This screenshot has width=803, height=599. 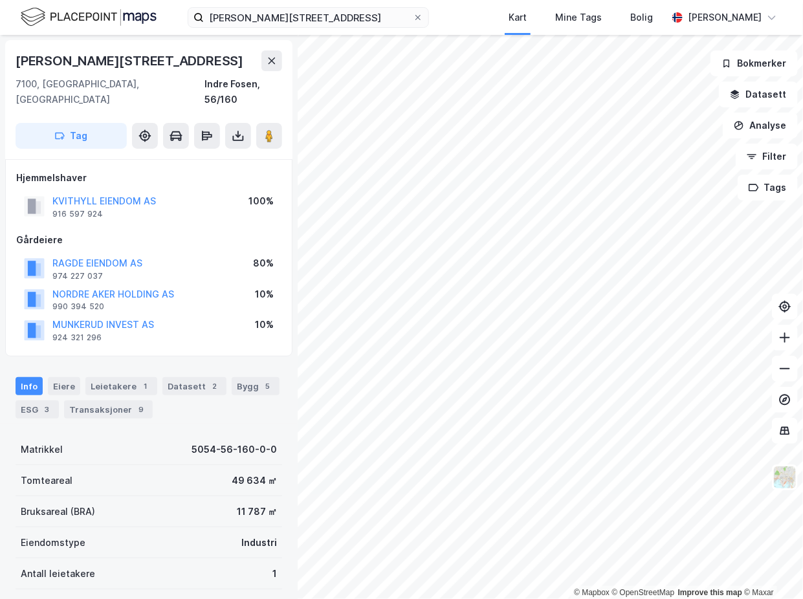 What do you see at coordinates (261, 201) in the screenshot?
I see `div: 100%` at bounding box center [261, 201].